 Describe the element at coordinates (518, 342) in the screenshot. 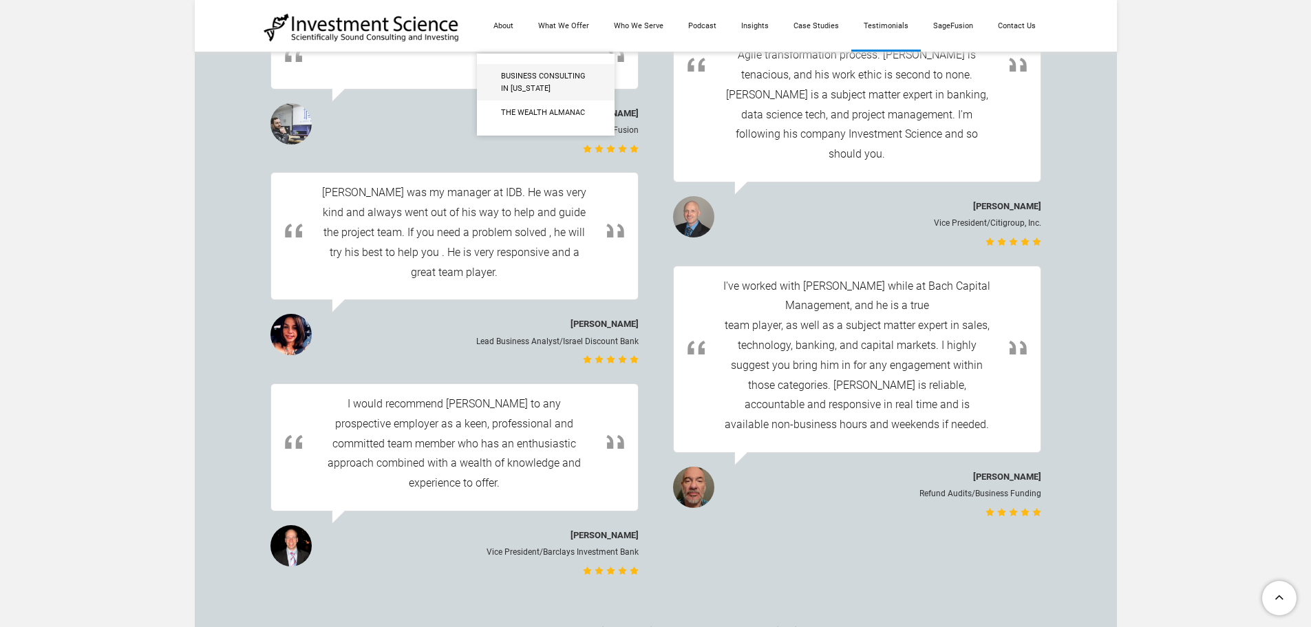

I see `div: Lead Business Analyst` at that location.